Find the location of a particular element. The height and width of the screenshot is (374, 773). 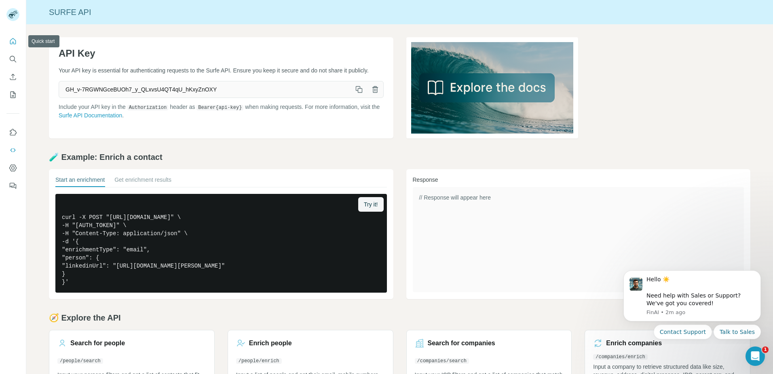

button: Enrich CSV is located at coordinates (13, 77).